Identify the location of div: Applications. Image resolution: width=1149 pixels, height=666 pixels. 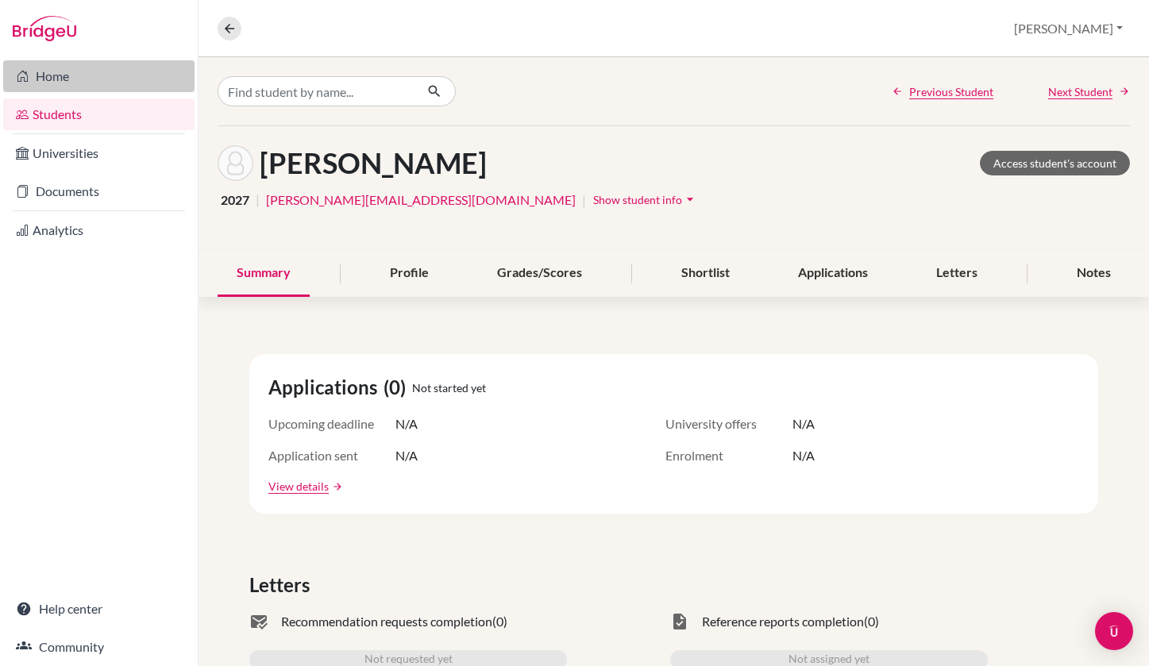
(833, 273).